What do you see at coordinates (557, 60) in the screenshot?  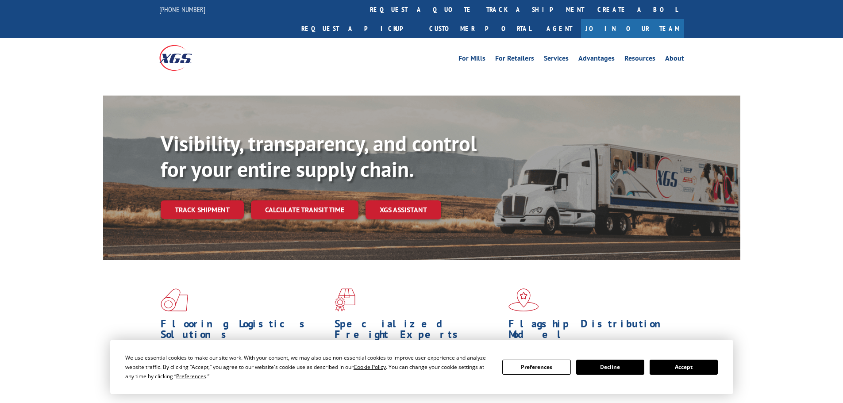 I see `a: Services` at bounding box center [557, 60].